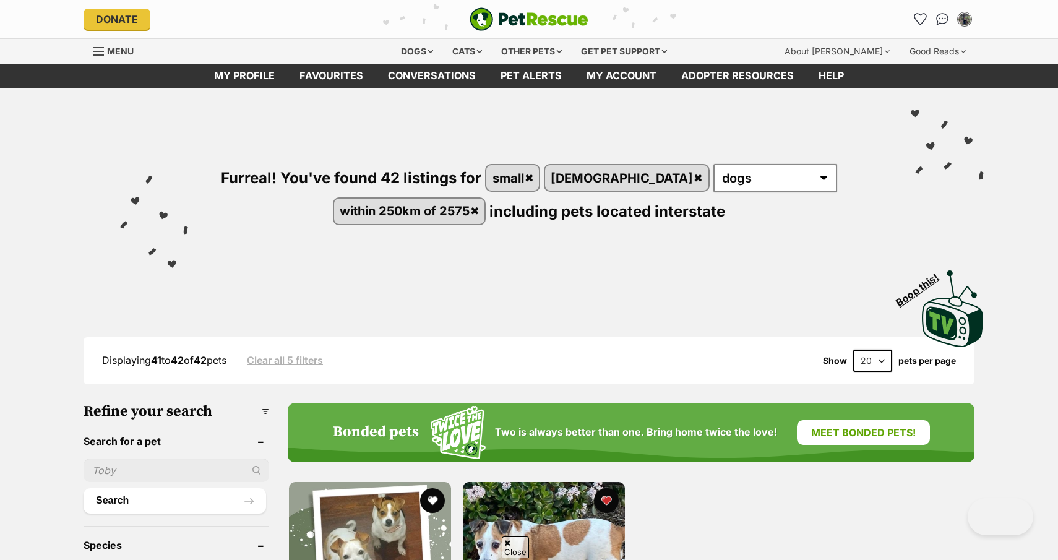 The image size is (1058, 560). I want to click on ul: Account quick links, so click(942, 19).